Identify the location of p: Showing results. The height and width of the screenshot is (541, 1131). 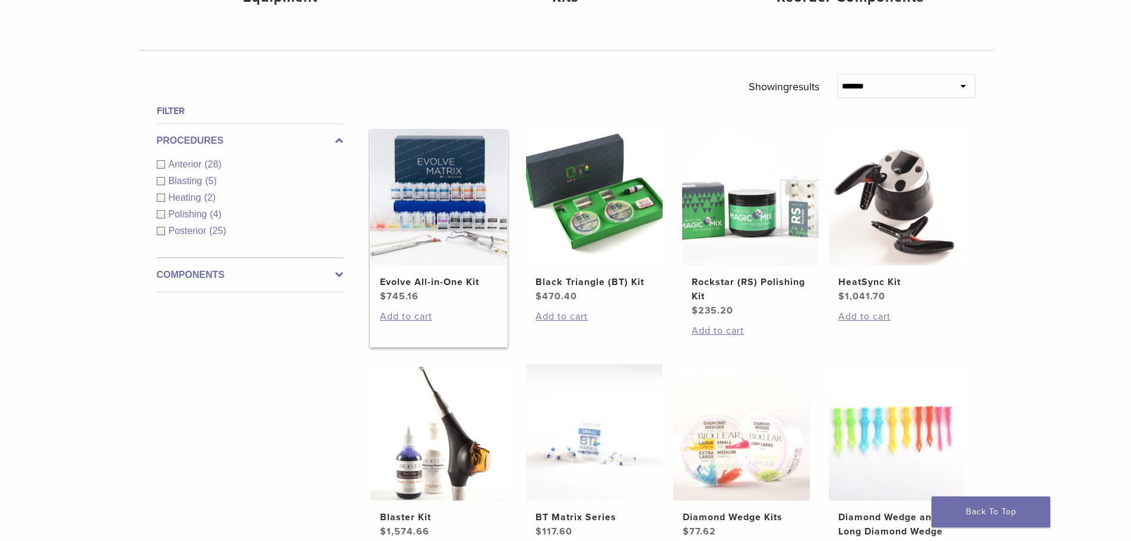
(784, 87).